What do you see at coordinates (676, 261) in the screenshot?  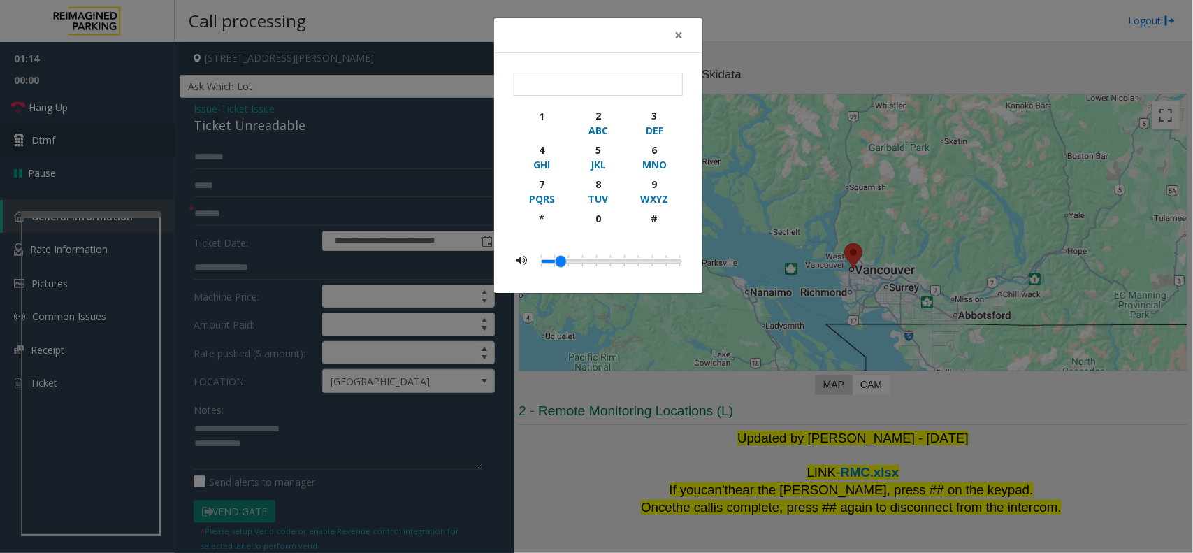 I see `li: 0.5` at bounding box center [676, 261].